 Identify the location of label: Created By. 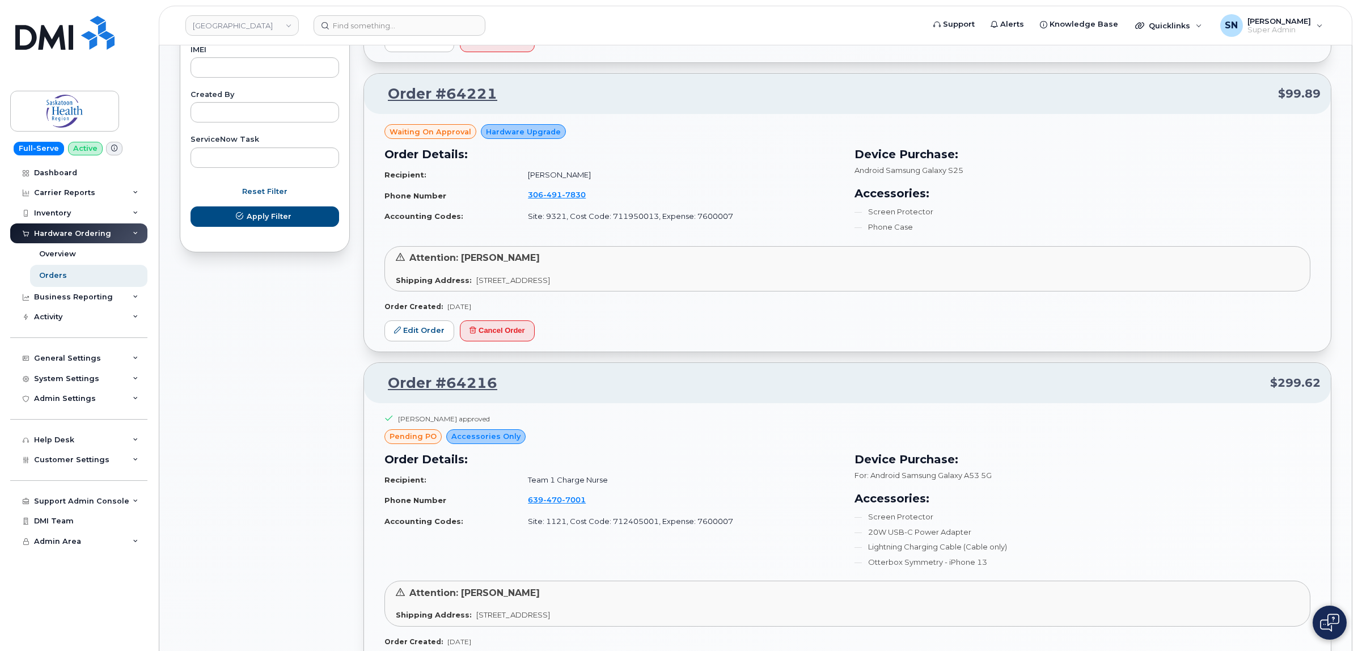
(265, 95).